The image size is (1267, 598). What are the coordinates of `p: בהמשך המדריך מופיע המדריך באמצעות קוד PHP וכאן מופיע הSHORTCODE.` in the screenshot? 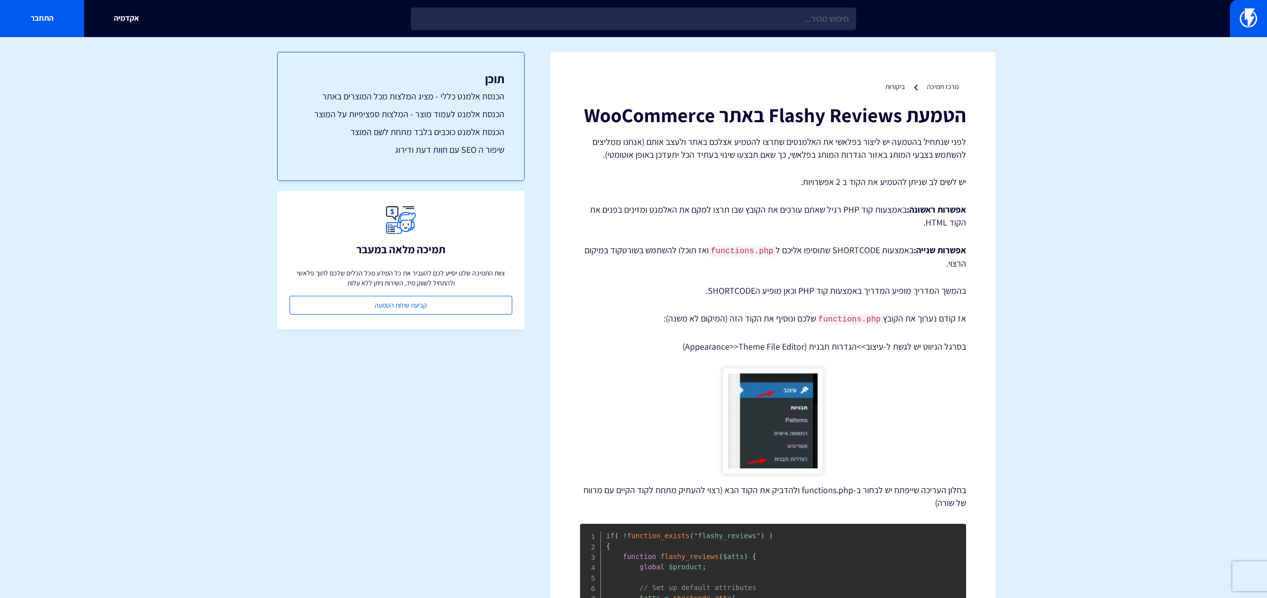 It's located at (773, 291).